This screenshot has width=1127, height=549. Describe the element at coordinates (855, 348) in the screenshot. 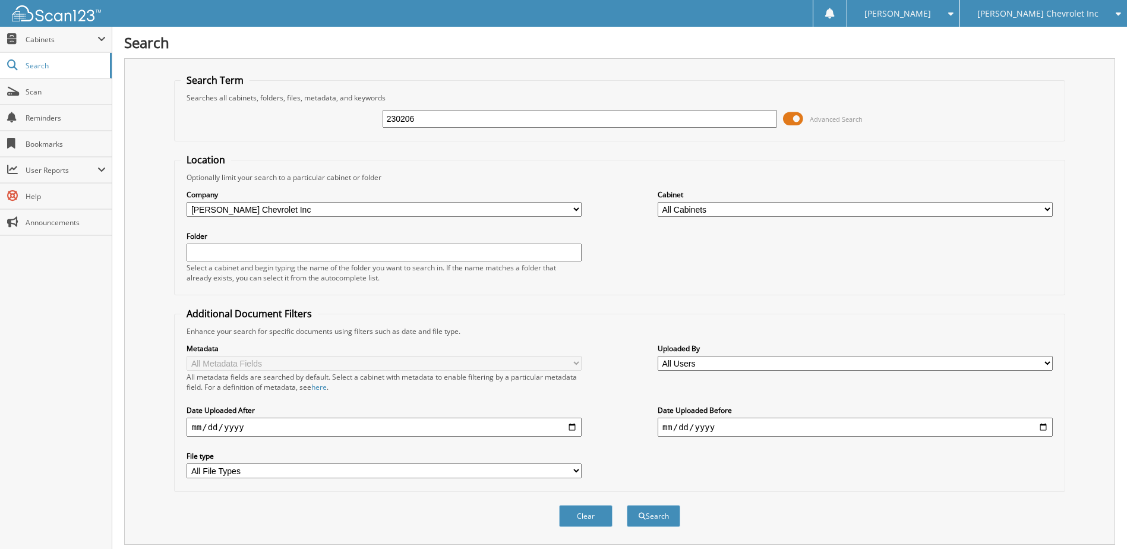

I see `label: Uploaded By` at that location.